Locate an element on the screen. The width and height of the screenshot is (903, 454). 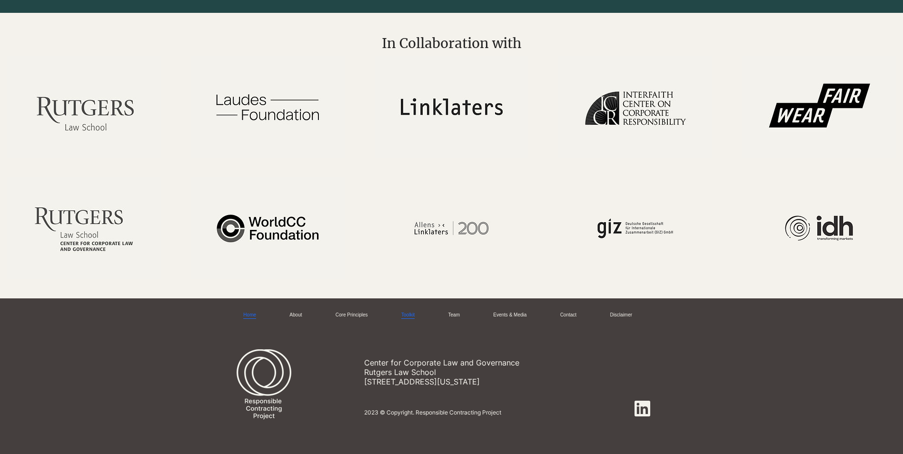
img: world_cc_edited.jpg is located at coordinates (267, 228).